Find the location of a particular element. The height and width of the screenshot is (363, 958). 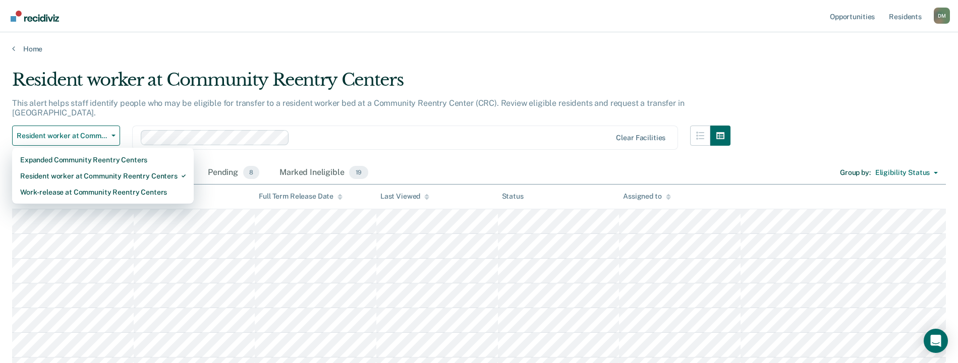

div: Work-release at Community Reentry Centers is located at coordinates (103, 192).